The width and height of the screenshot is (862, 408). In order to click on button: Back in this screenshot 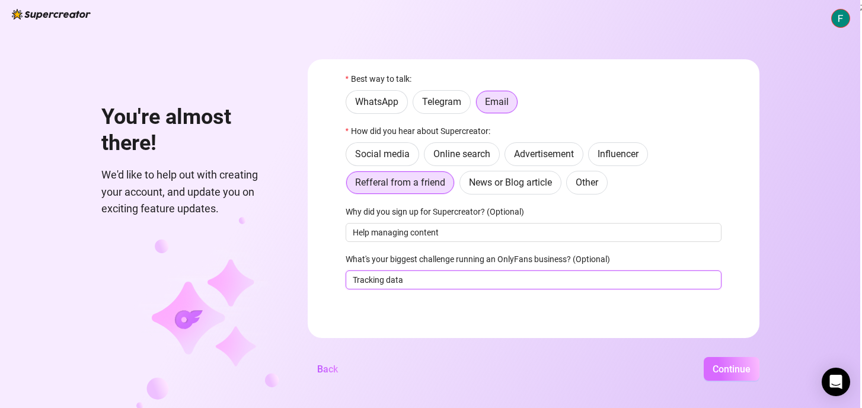, I will do `click(327, 369)`.